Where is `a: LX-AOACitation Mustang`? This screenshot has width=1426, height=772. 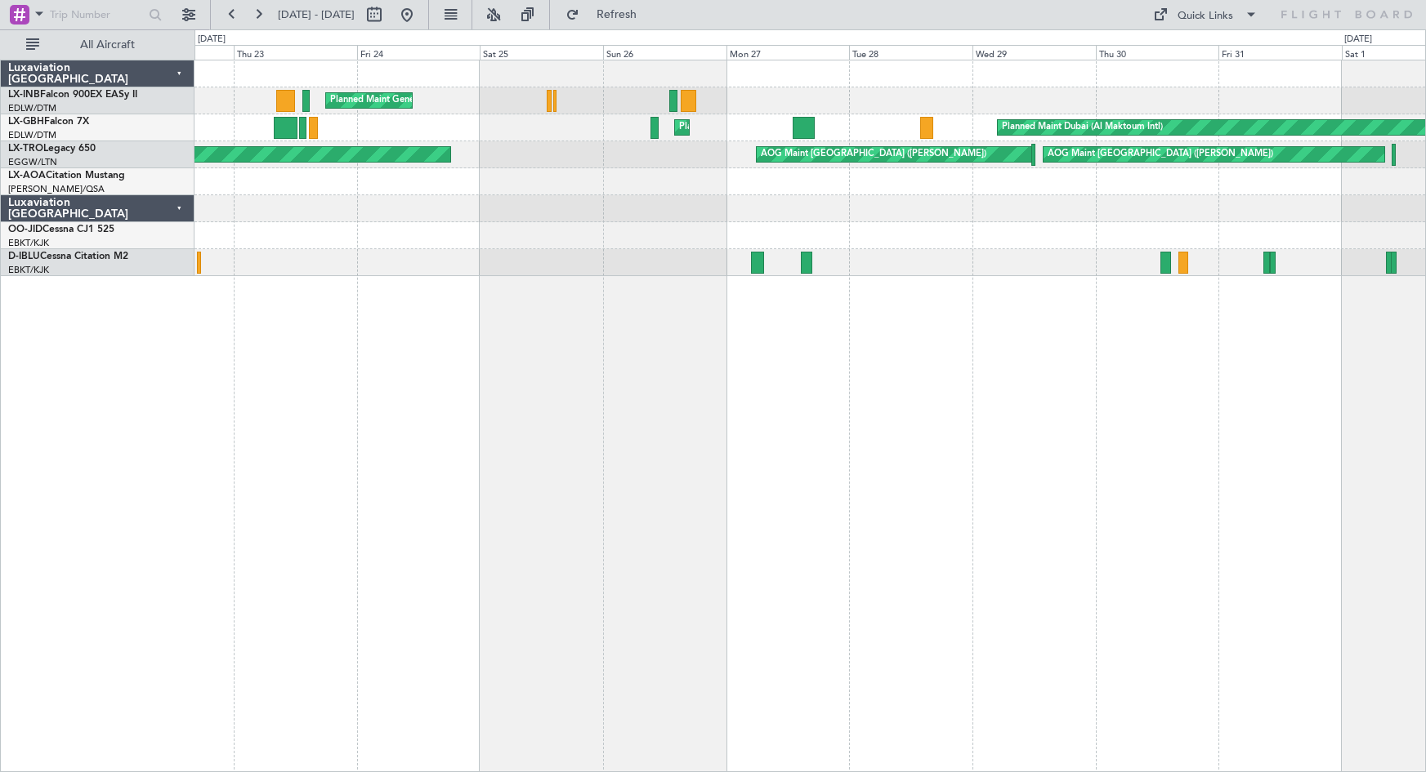
a: LX-AOACitation Mustang is located at coordinates (66, 176).